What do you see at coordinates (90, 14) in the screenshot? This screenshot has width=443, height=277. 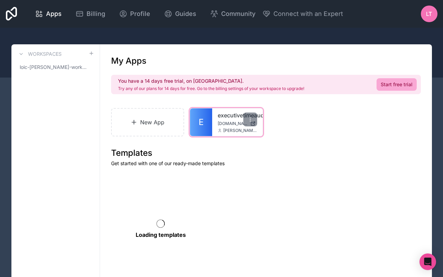 I see `a: Billing` at bounding box center [90, 14].